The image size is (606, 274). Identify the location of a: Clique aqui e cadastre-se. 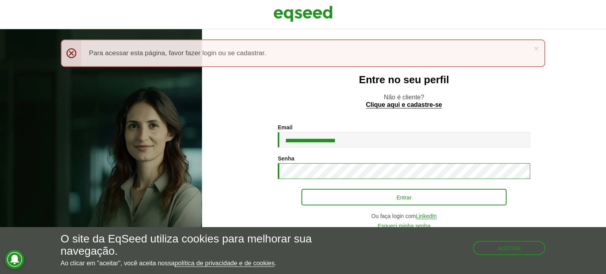
(404, 105).